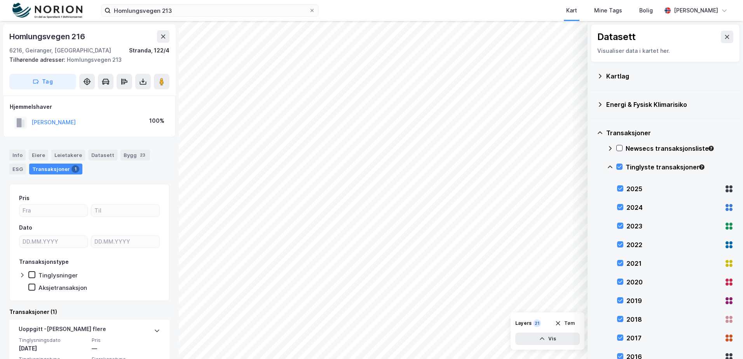  What do you see at coordinates (210, 10) in the screenshot?
I see `input: Søk på adresse, matrikkel, gårdeiere, leietakere eller personer` at bounding box center [210, 10].